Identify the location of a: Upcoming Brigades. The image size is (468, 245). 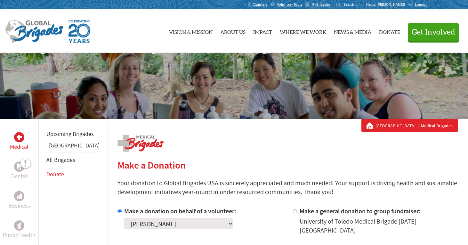
(70, 134).